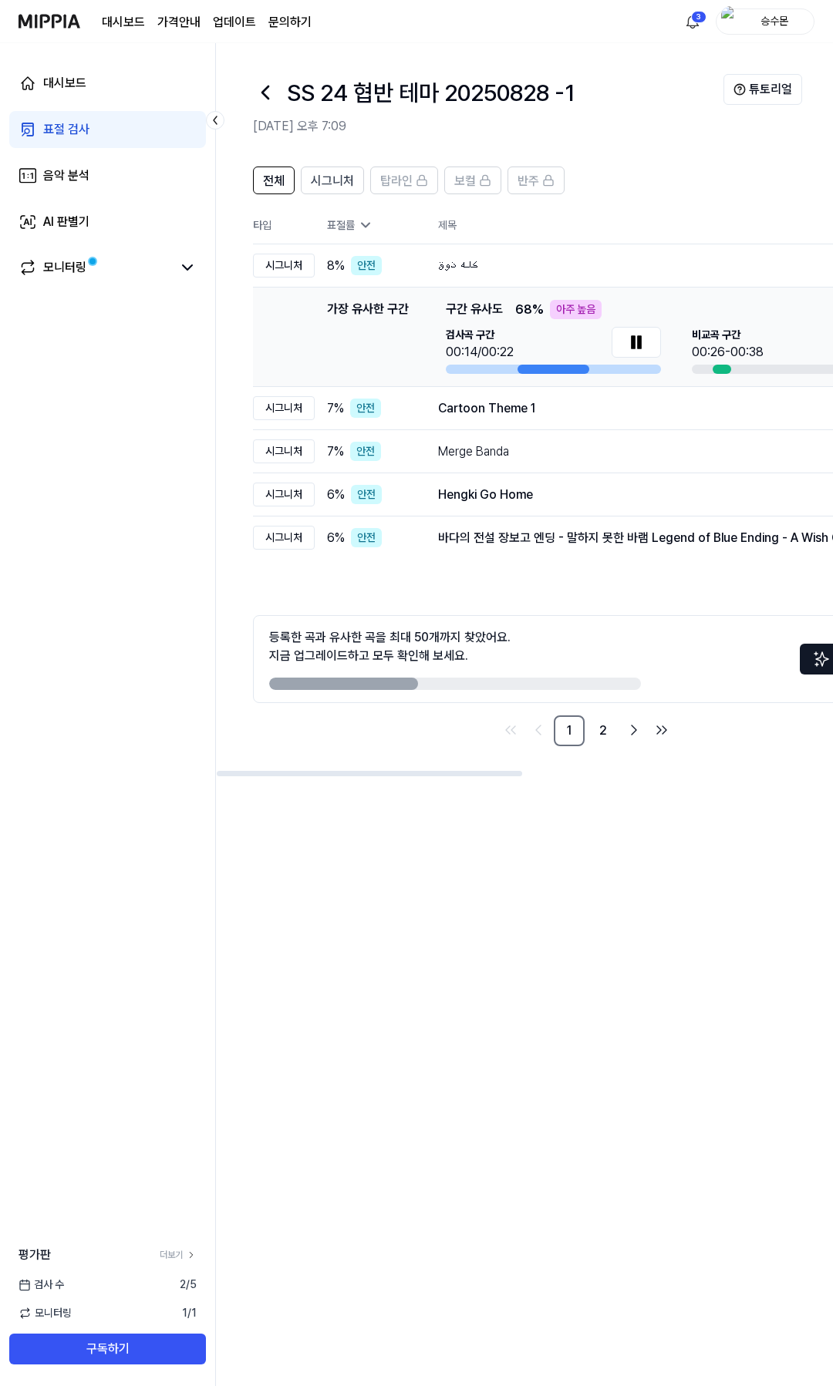 This screenshot has width=833, height=1386. Describe the element at coordinates (389, 647) in the screenshot. I see `div: 등록한 곡과 유사한 곡을 최대 50개까지 찾았어요. 지금 업그레이드하고 모두 확인해 보세요.` at that location.